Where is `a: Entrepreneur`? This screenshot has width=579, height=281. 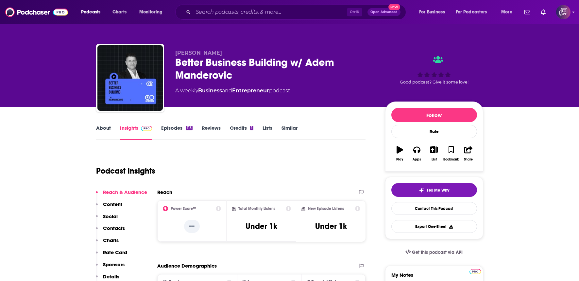
a: Entrepreneur is located at coordinates (250, 90).